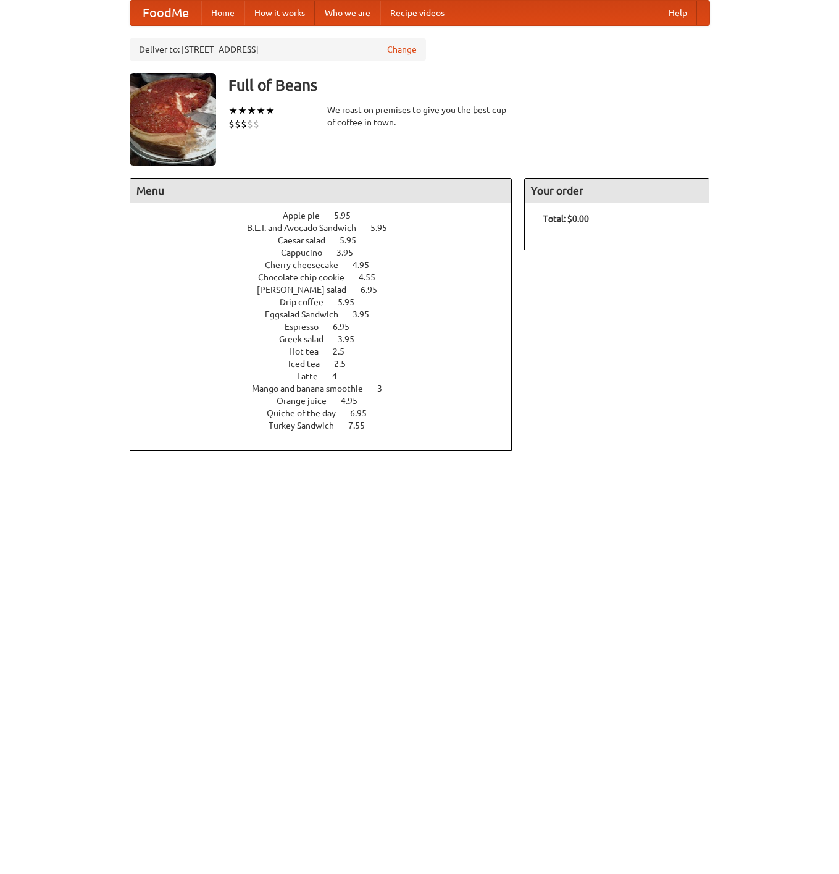  I want to click on a: Chocolate chip cookie 4.55, so click(328, 277).